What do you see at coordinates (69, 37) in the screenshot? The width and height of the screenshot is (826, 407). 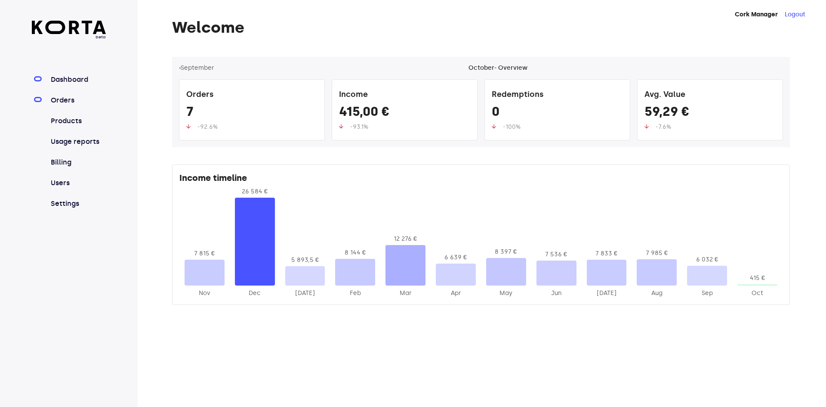 I see `span: beta` at bounding box center [69, 37].